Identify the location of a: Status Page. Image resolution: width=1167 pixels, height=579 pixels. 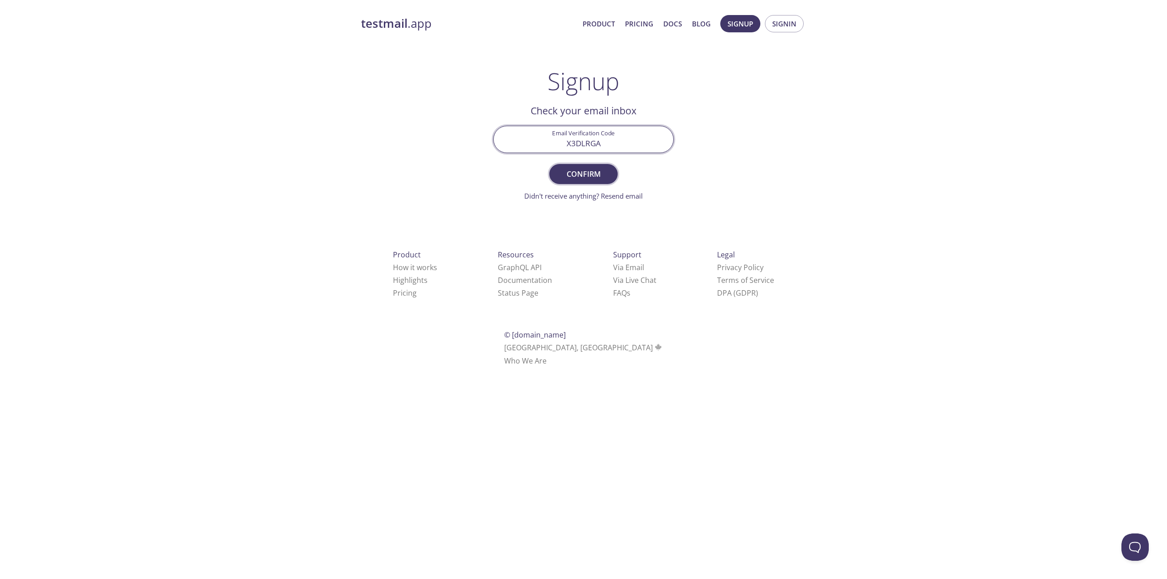
(518, 293).